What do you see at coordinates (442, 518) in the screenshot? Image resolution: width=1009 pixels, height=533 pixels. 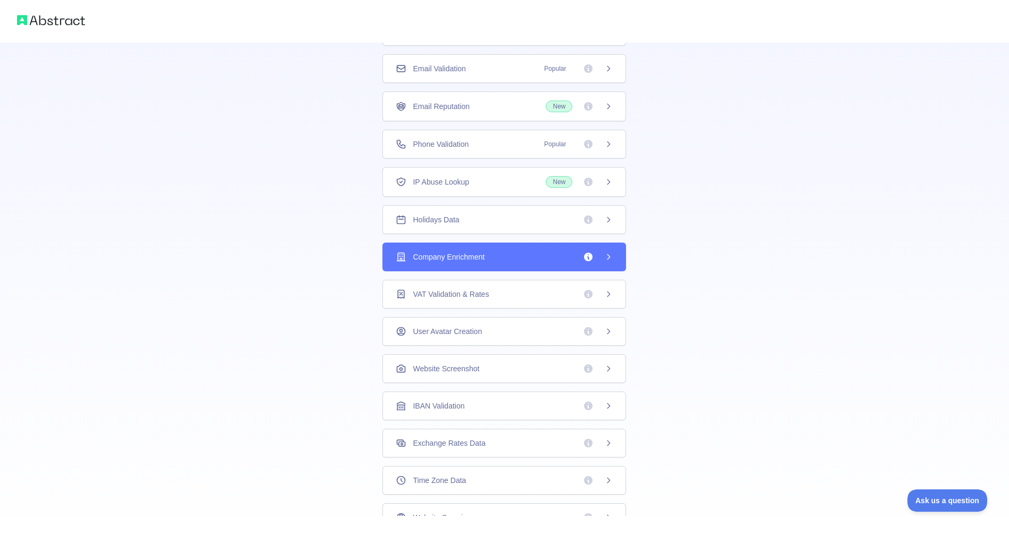 I see `span: Website Scraping` at bounding box center [442, 518].